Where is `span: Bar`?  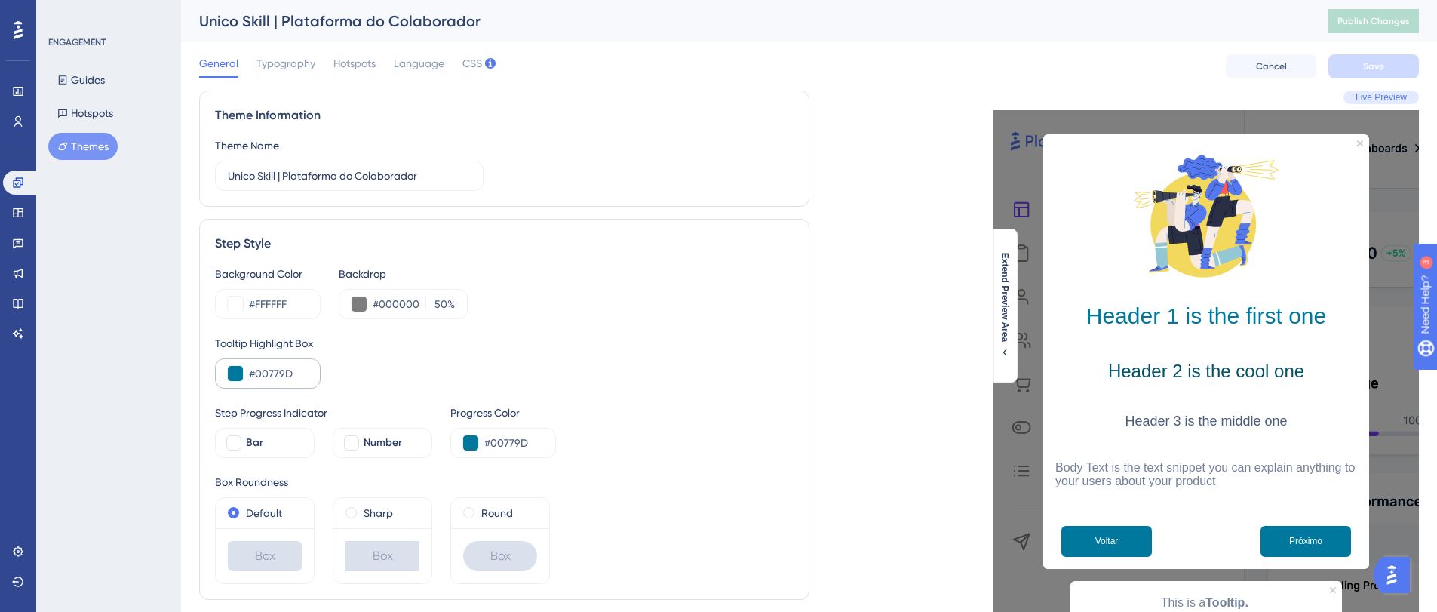
span: Bar is located at coordinates (254, 443).